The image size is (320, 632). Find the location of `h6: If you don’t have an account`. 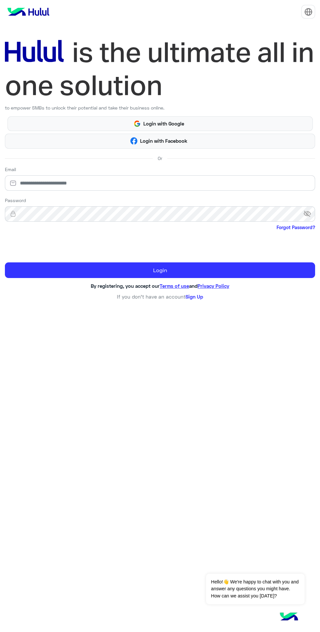

h6: If you don’t have an account is located at coordinates (160, 297).